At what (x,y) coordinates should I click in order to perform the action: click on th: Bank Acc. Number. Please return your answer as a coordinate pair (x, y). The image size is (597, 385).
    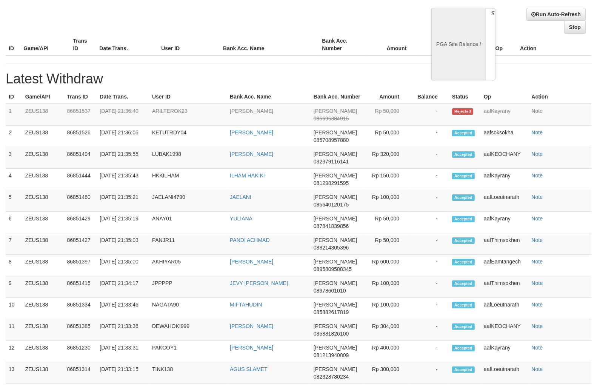
    Looking at the image, I should click on (338, 97).